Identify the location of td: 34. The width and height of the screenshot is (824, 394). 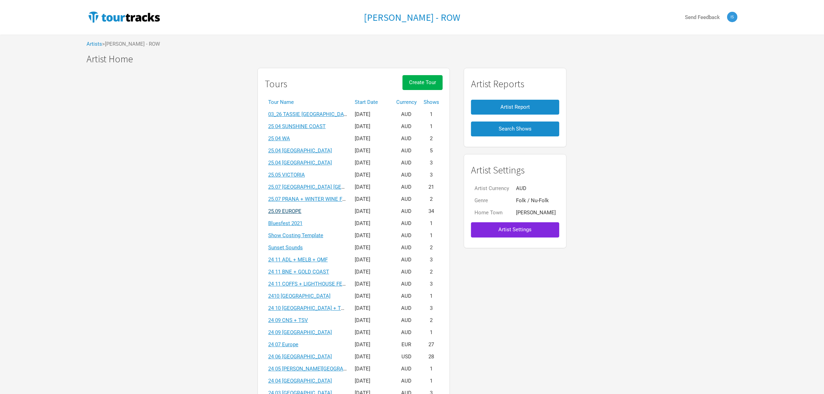
(431, 211).